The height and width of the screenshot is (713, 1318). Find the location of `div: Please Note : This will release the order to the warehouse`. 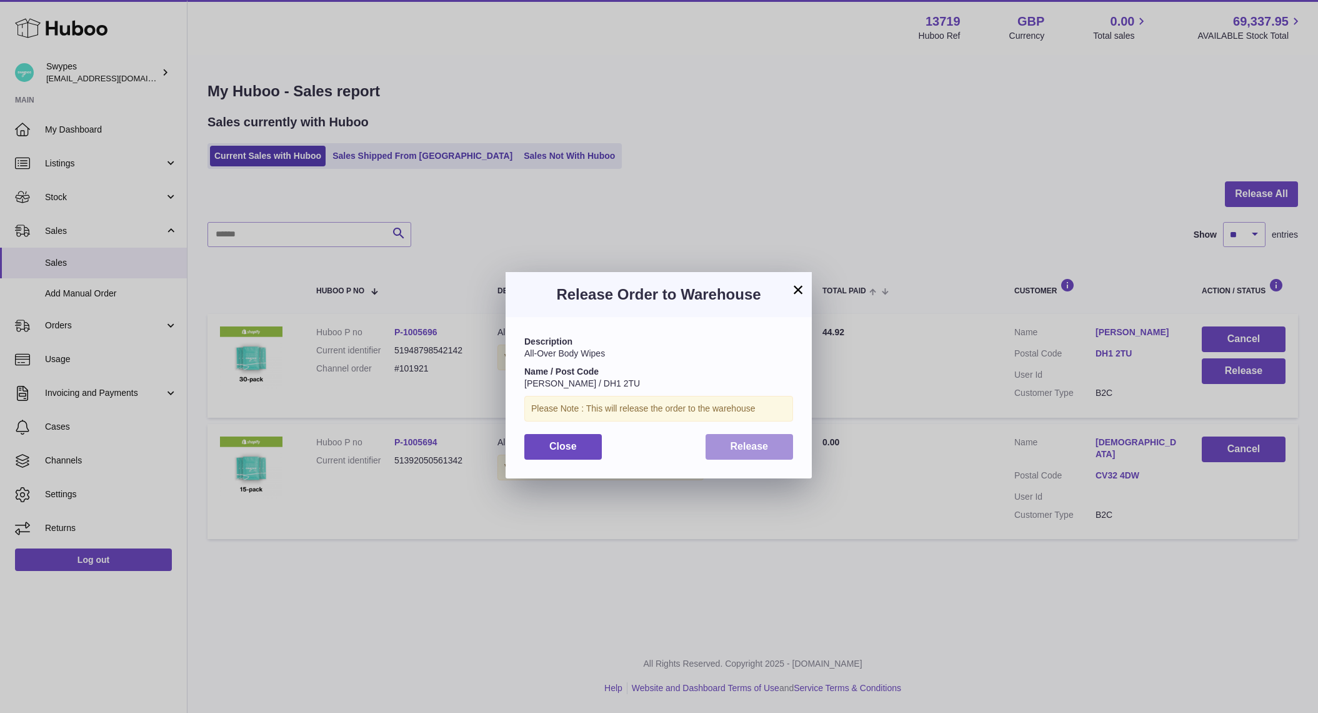

div: Please Note : This will release the order to the warehouse is located at coordinates (659, 408).